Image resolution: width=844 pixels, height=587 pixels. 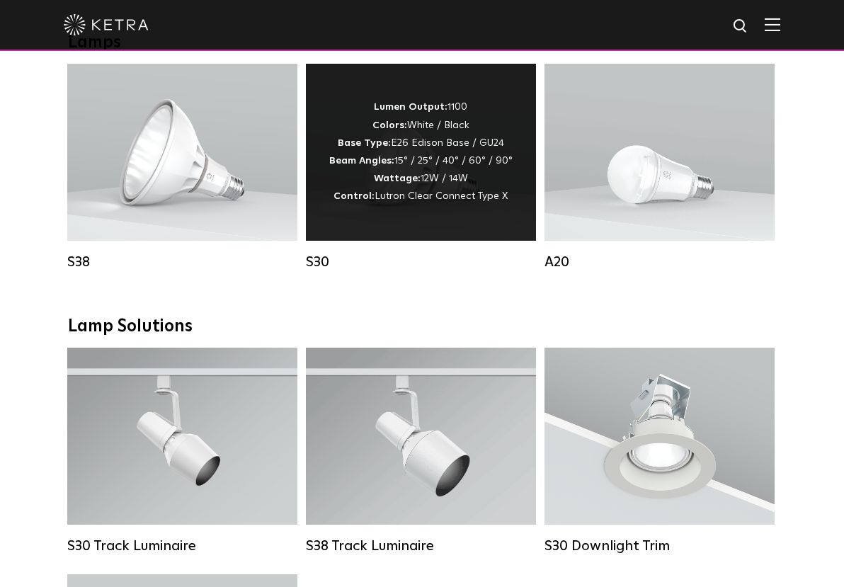 What do you see at coordinates (411, 107) in the screenshot?
I see `strong: Lumen Output:` at bounding box center [411, 107].